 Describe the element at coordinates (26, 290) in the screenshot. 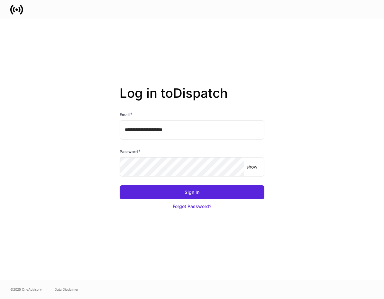

I see `span: © 2025 OneAdvisory` at that location.